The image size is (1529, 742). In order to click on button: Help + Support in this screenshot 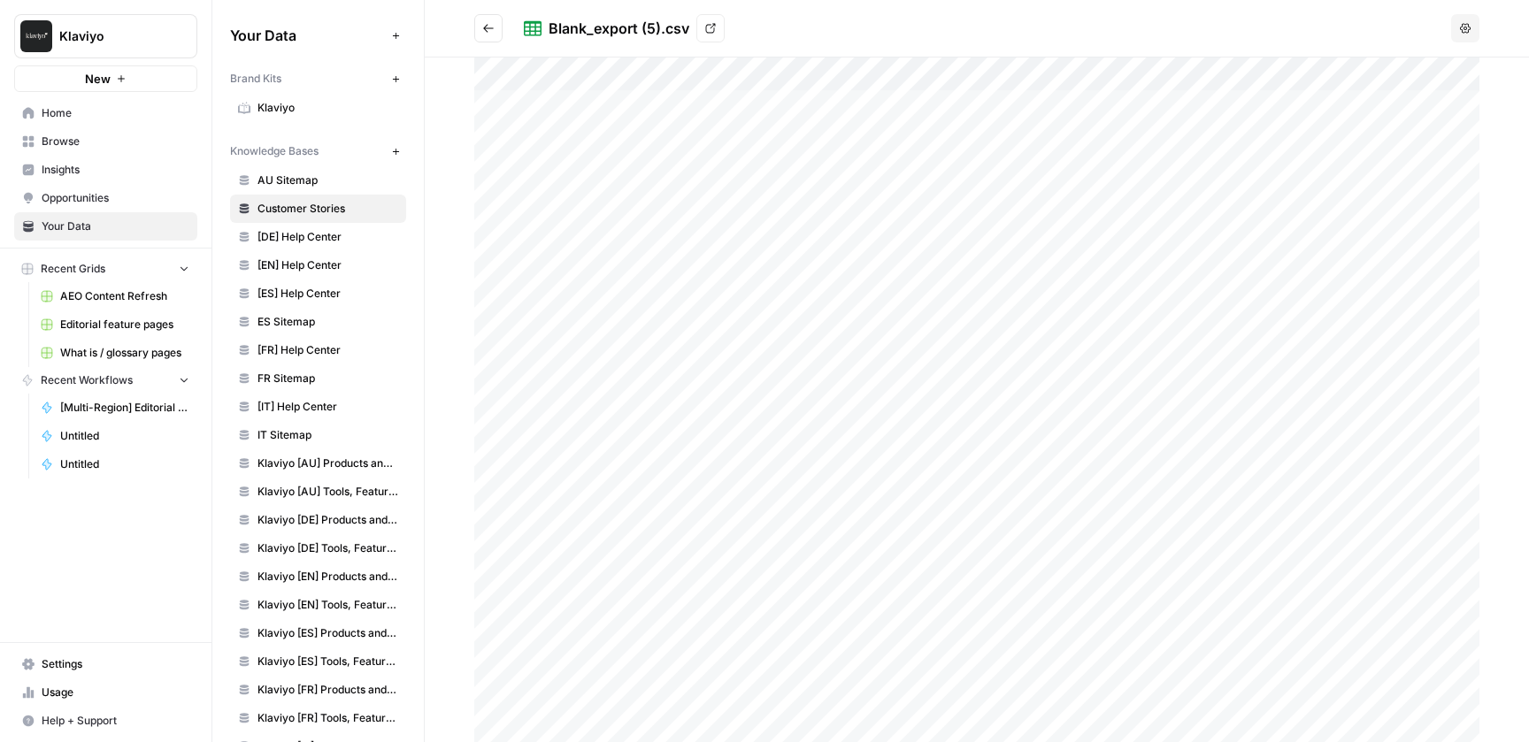, I will do `click(105, 721)`.